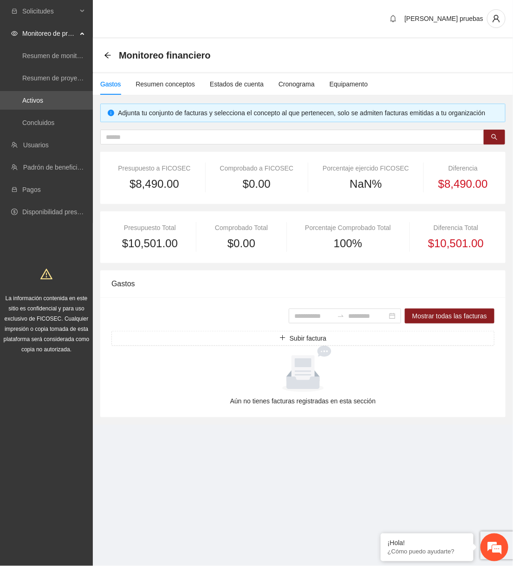  What do you see at coordinates (150, 228) in the screenshot?
I see `div: Presupuesto Total` at bounding box center [150, 228].